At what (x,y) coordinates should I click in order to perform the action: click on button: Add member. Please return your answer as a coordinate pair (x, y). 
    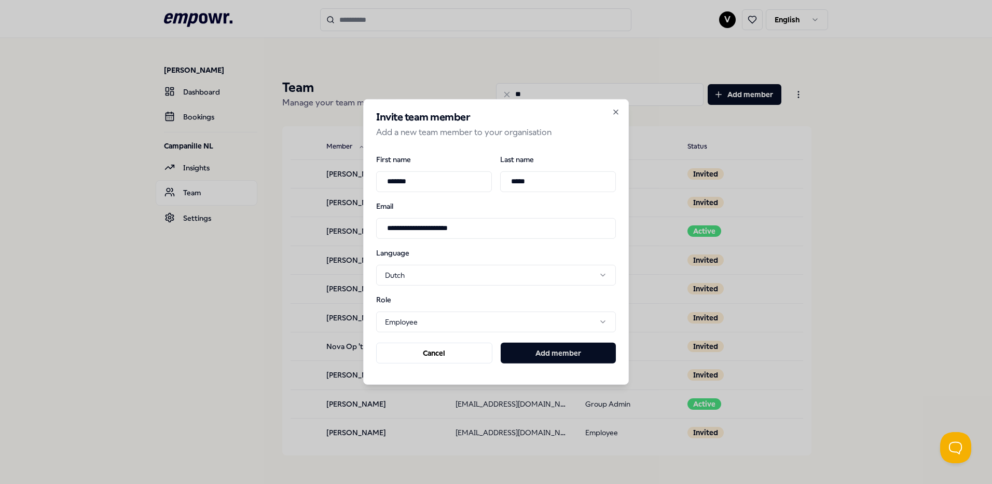
    Looking at the image, I should click on (558, 353).